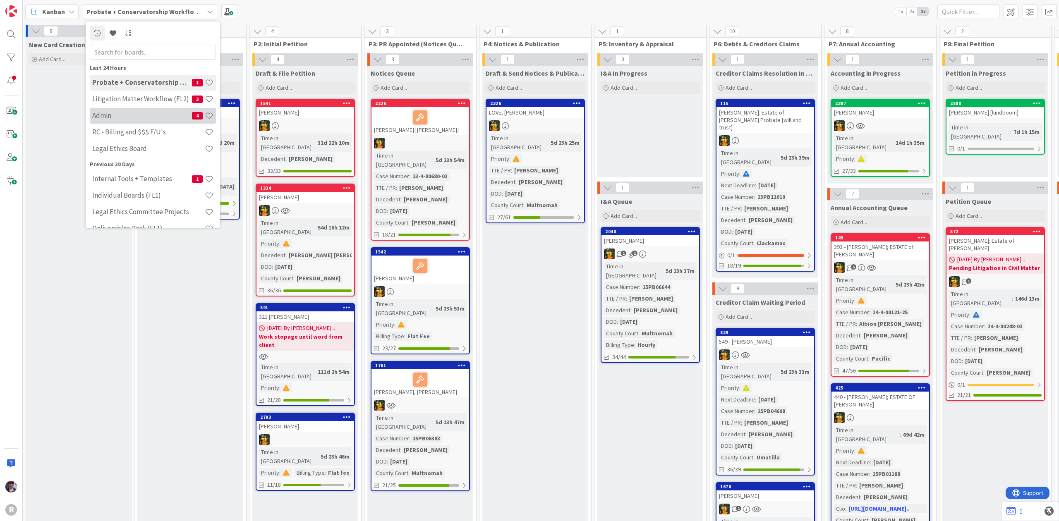  What do you see at coordinates (197, 99) in the screenshot?
I see `span: 3` at bounding box center [197, 99].